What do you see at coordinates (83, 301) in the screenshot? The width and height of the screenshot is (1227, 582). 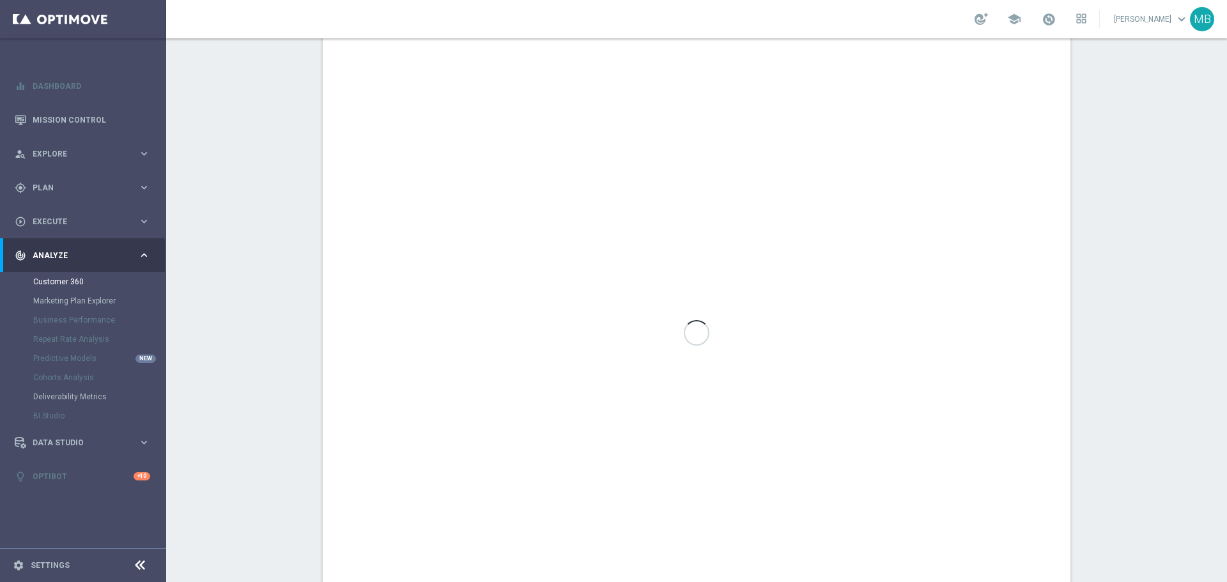 I see `a: Marketing Plan Explorer` at bounding box center [83, 301].